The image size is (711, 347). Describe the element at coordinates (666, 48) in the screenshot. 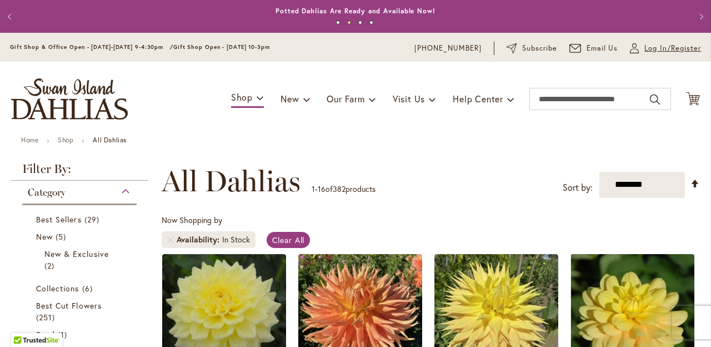

I see `a: Log In/Register` at that location.